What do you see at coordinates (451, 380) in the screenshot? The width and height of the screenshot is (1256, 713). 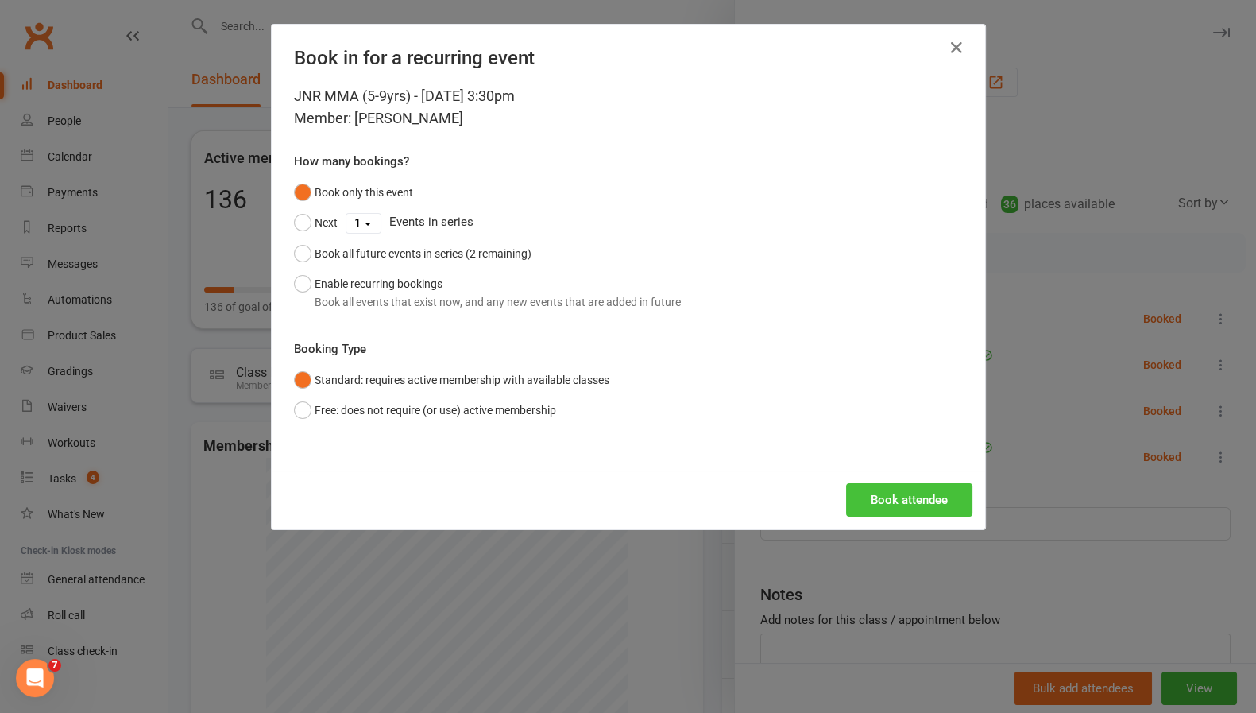 I see `button: Standard: requires active membership with available classes` at bounding box center [451, 380].